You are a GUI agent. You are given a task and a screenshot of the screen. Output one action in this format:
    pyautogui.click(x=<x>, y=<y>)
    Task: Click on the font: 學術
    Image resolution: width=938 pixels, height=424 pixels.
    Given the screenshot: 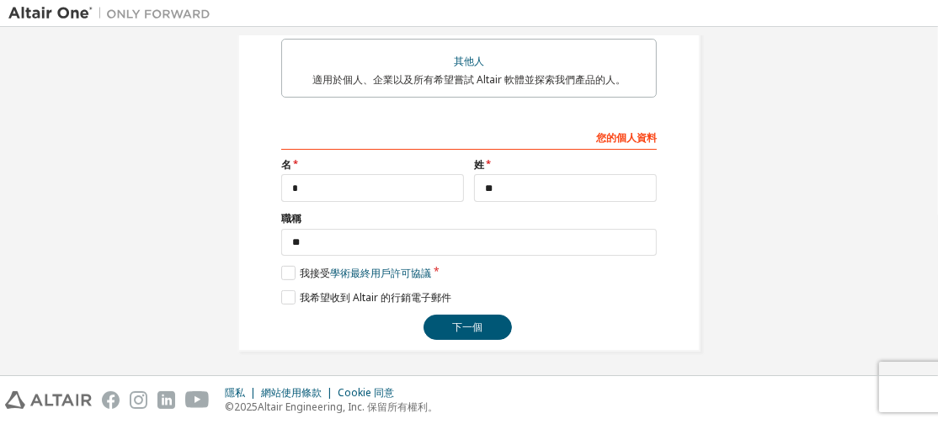 What is the action you would take?
    pyautogui.click(x=340, y=273)
    